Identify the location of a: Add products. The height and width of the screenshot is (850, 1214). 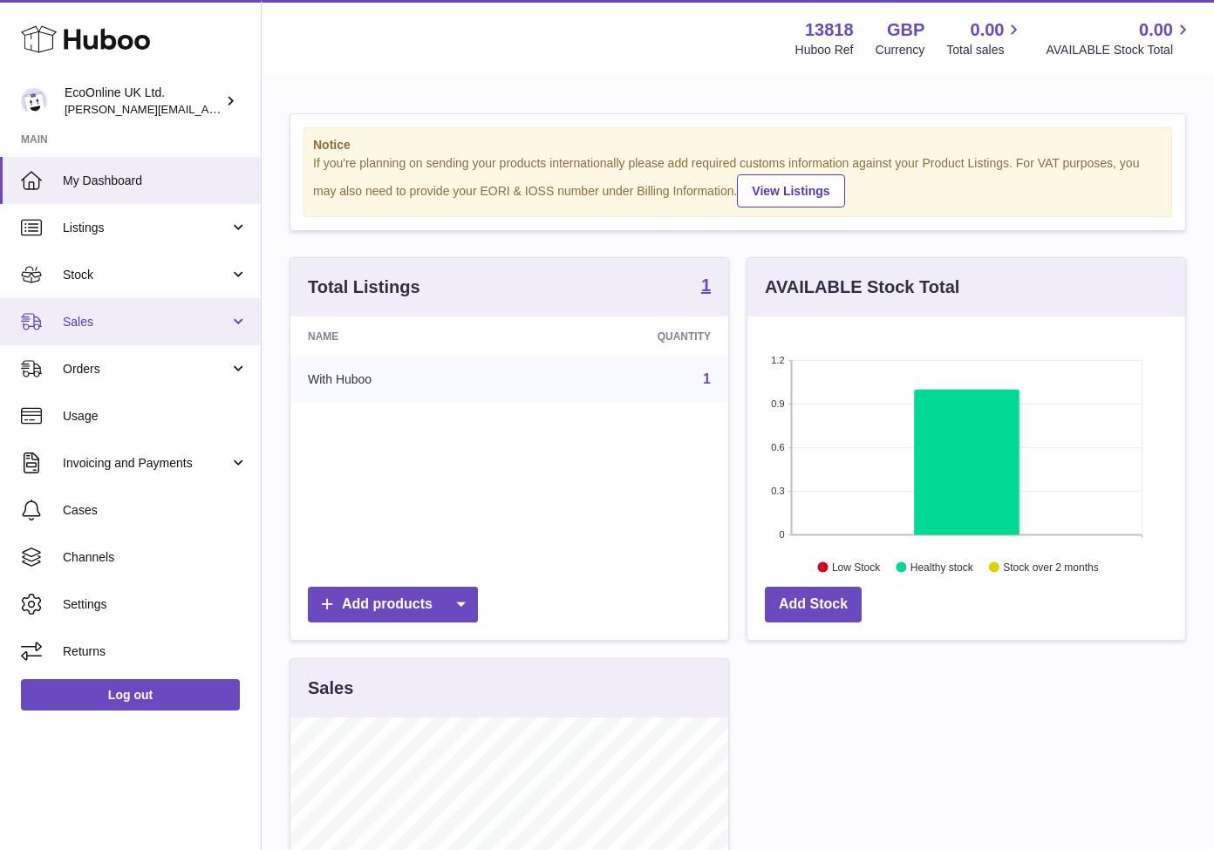
(392, 604).